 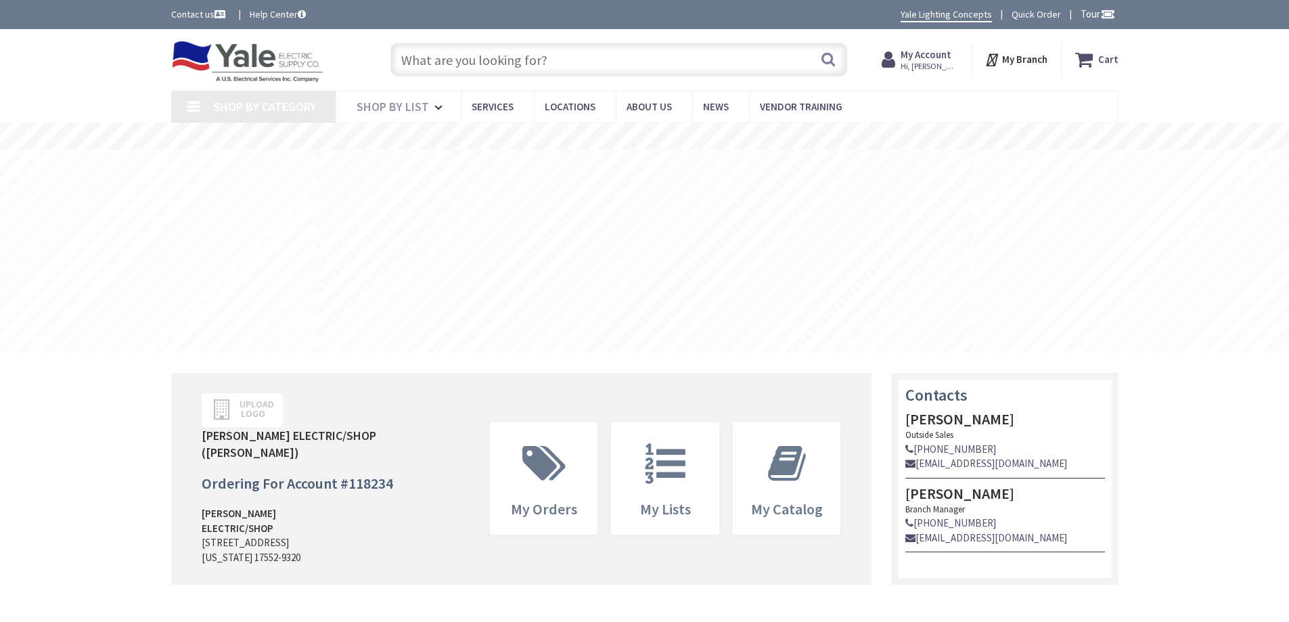 What do you see at coordinates (1024, 59) in the screenshot?
I see `strong: My Branch` at bounding box center [1024, 59].